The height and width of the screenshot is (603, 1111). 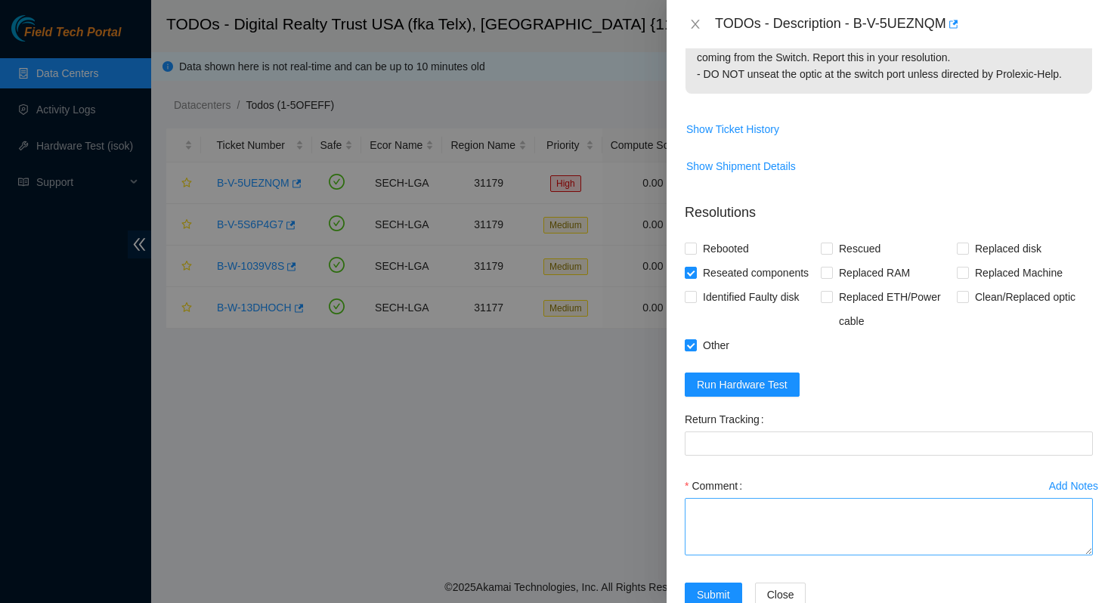 What do you see at coordinates (716, 486) in the screenshot?
I see `label: Comment` at bounding box center [716, 486].